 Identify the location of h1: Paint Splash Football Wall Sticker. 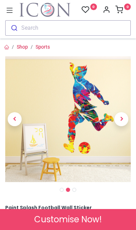
(68, 208).